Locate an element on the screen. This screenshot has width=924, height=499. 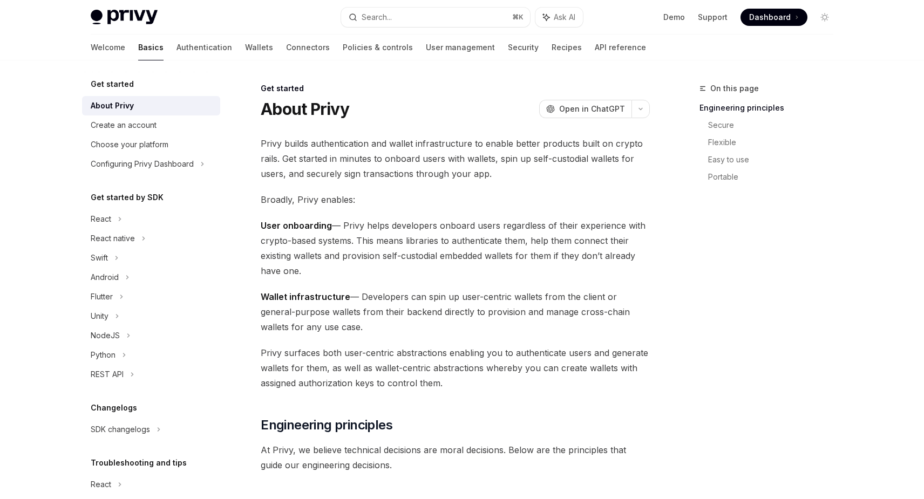
span: — Developers can spin up user-centric wallets from the client or general-purpose wallets from the... is located at coordinates (455, 312).